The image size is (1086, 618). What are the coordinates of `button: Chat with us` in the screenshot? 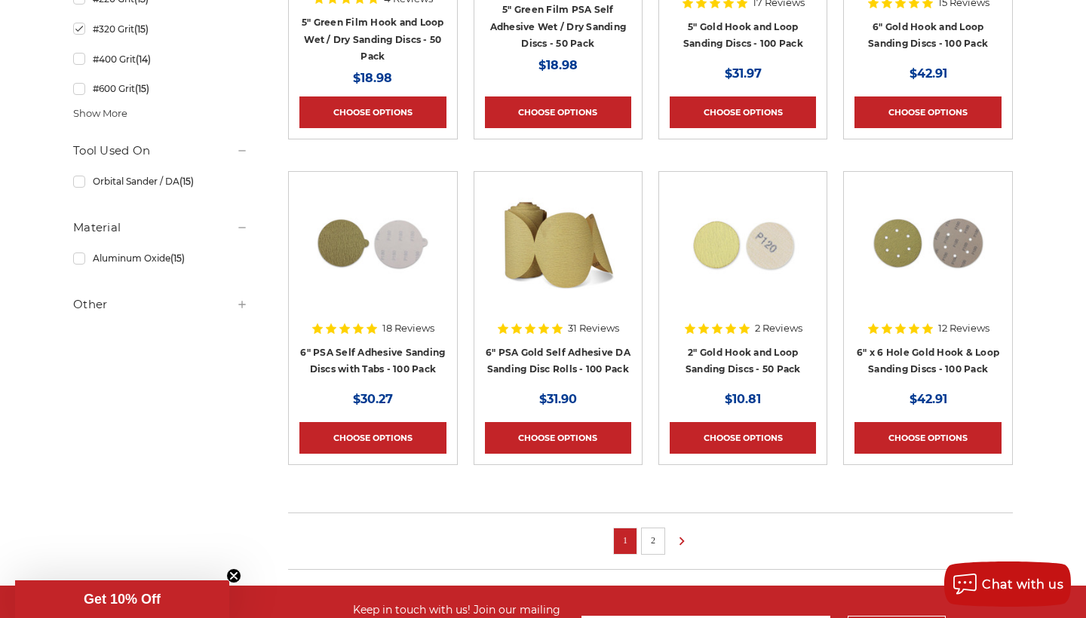 It's located at (1007, 584).